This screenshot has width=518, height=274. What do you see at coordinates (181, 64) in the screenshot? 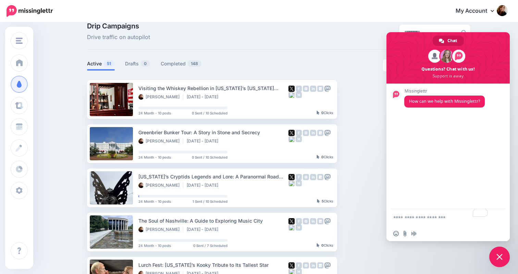
I see `a: Completed148` at bounding box center [181, 64].